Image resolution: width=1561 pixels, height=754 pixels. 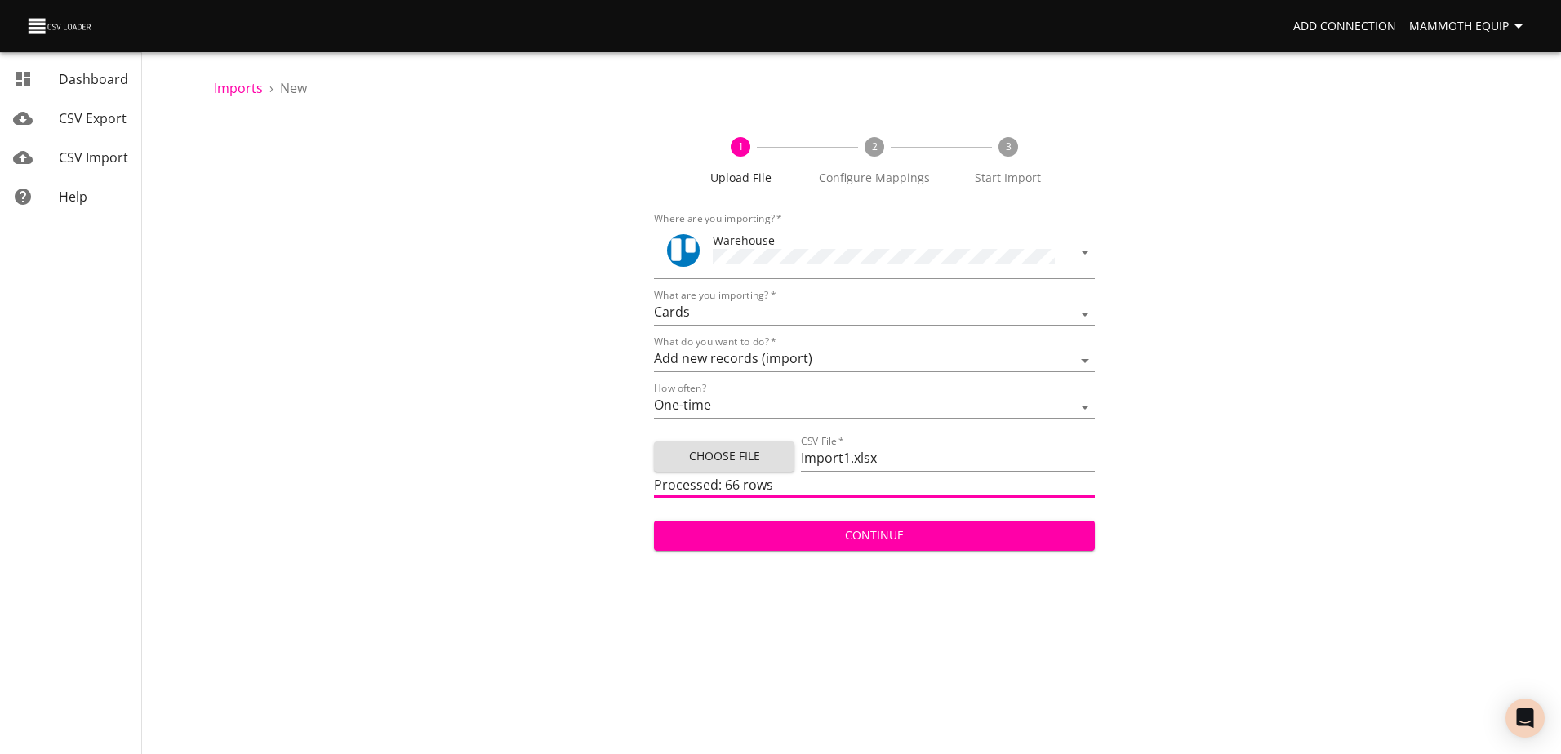 What do you see at coordinates (73, 197) in the screenshot?
I see `span: Help` at bounding box center [73, 197].